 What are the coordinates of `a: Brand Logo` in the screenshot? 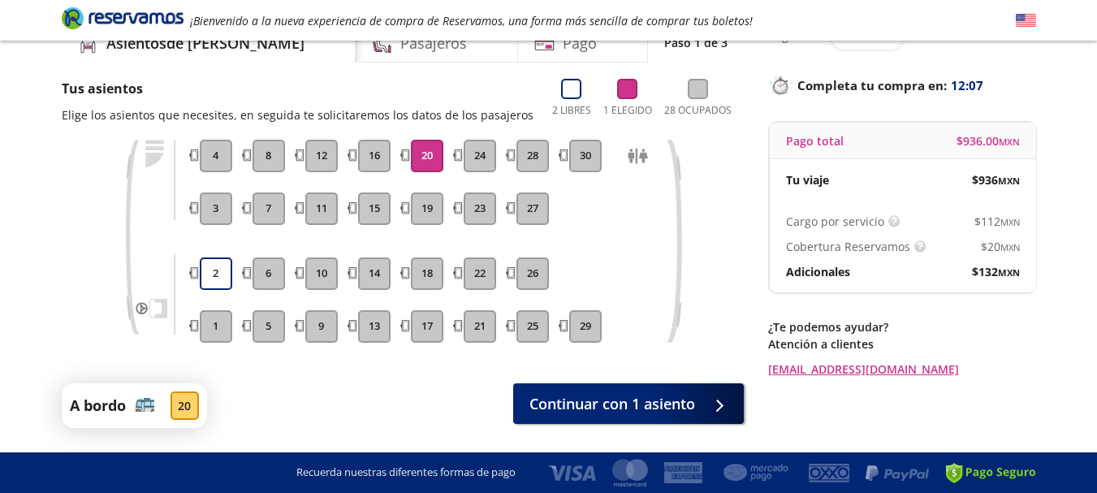 It's located at (123, 20).